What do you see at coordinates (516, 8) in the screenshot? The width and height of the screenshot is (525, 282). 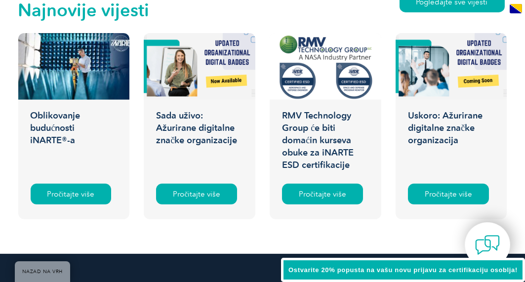 I see `img: en` at bounding box center [516, 8].